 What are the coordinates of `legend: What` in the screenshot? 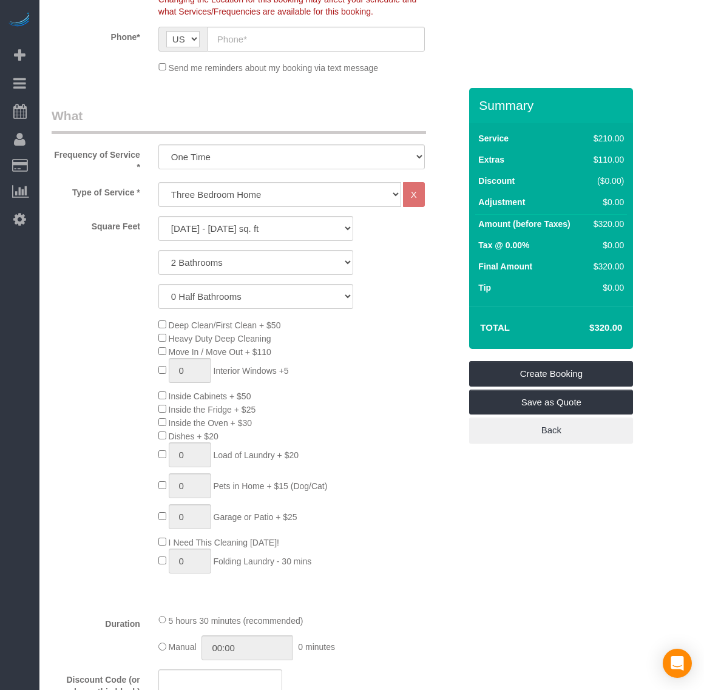 It's located at (239, 120).